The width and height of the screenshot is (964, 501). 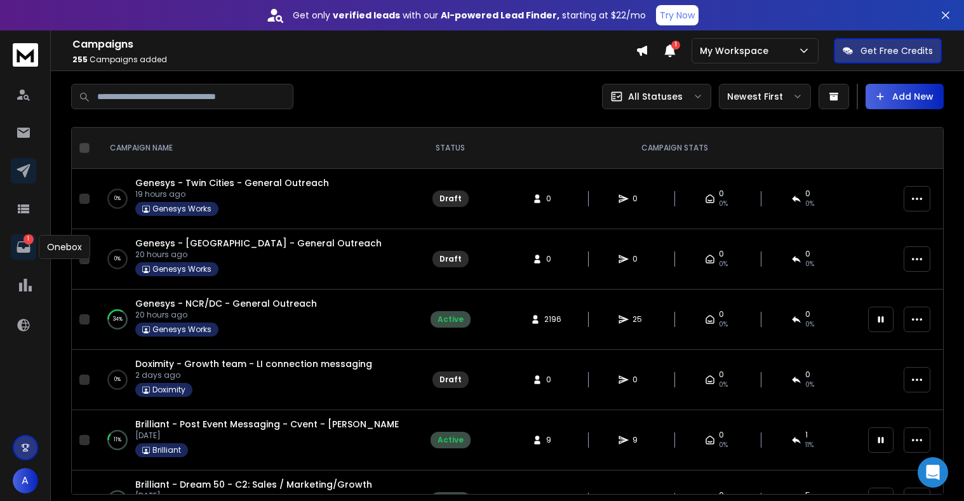 I want to click on div: Onebox, so click(x=64, y=247).